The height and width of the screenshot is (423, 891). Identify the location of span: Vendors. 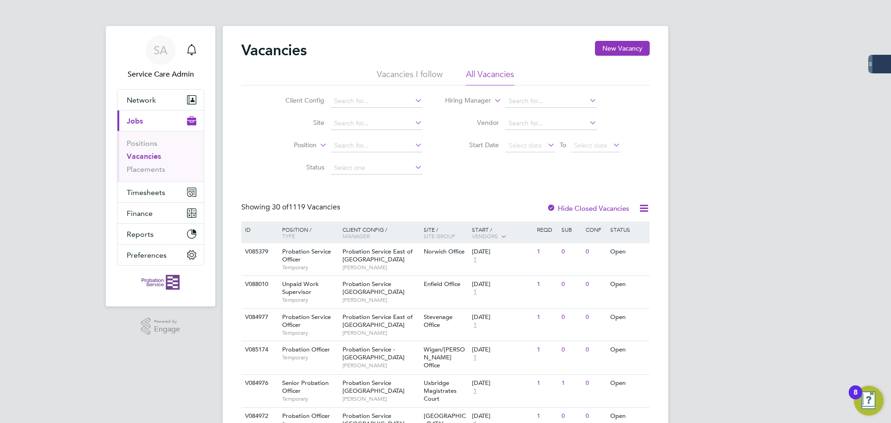
(485, 236).